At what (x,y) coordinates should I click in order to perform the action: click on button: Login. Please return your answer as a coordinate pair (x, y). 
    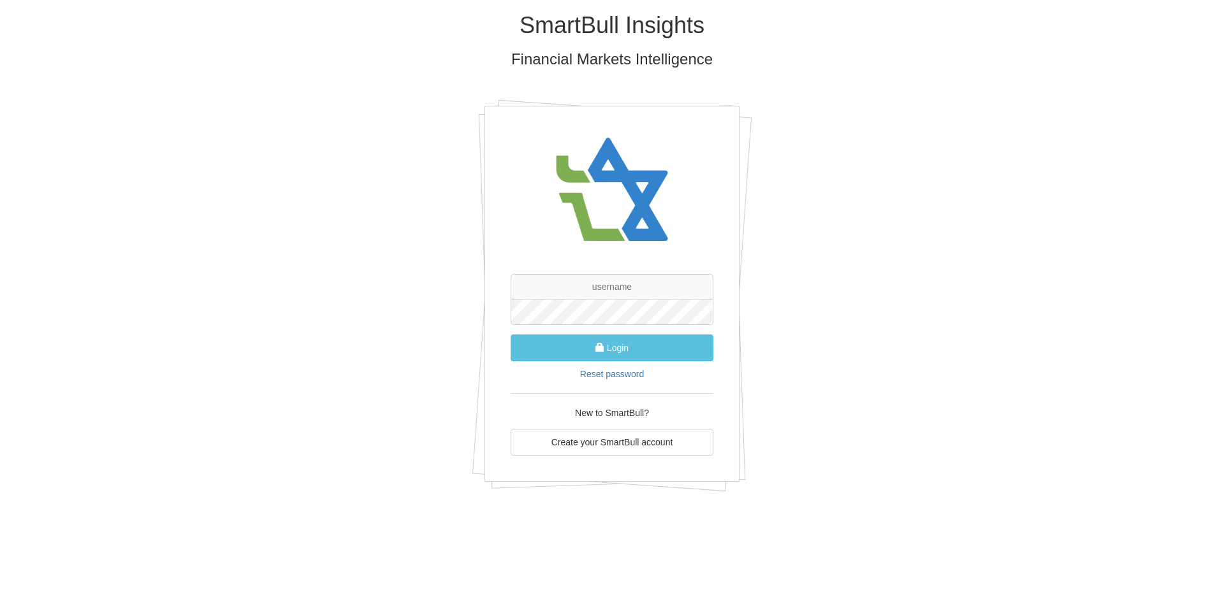
    Looking at the image, I should click on (612, 348).